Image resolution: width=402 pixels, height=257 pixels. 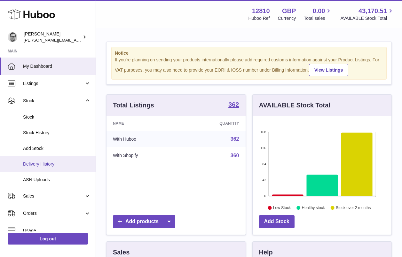 What do you see at coordinates (295, 105) in the screenshot?
I see `h3: AVAILABLE Stock Total` at bounding box center [295, 105].